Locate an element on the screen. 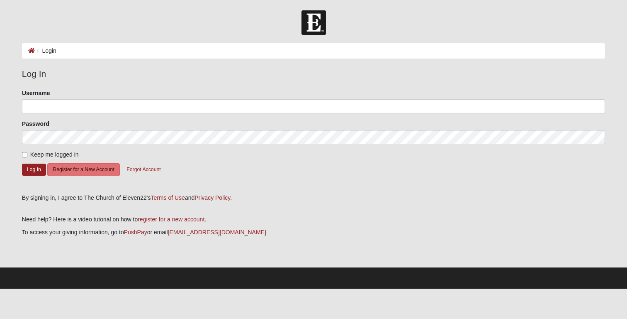  span: Keep me logged in is located at coordinates (54, 154).